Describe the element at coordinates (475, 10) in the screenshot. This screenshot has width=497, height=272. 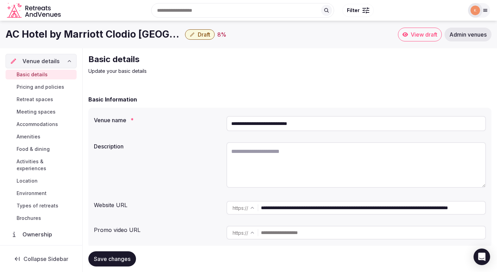
I see `img: katsabado` at that location.